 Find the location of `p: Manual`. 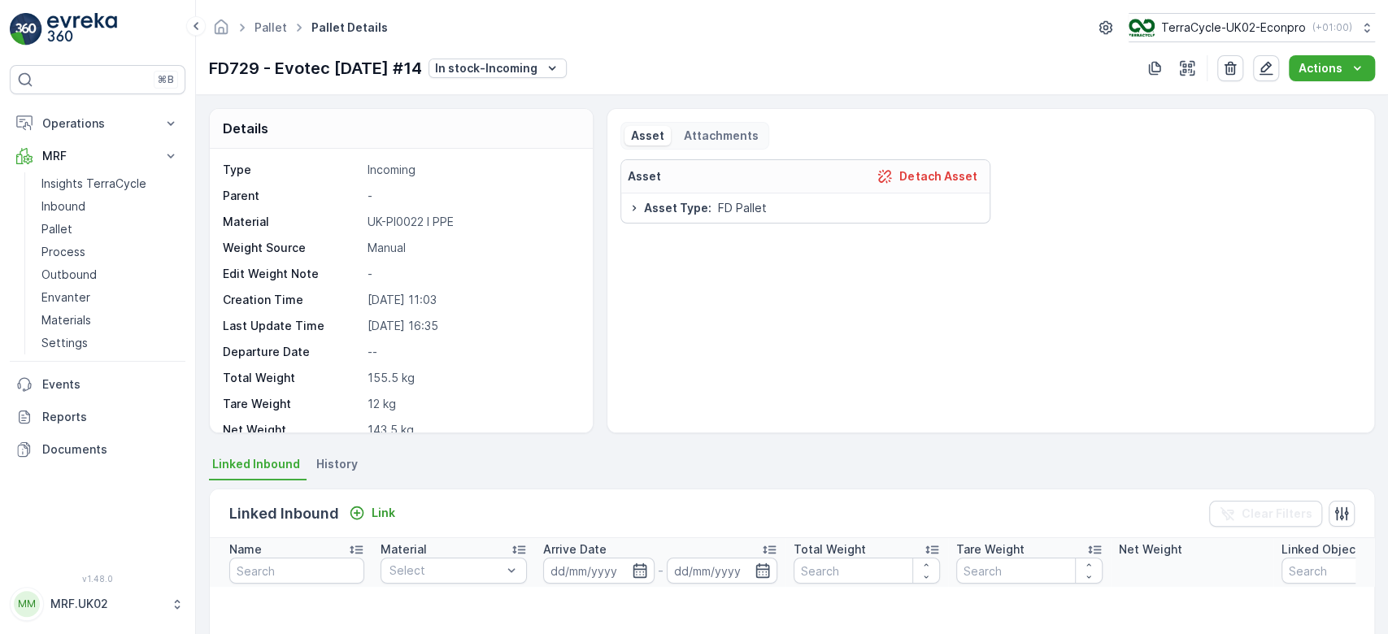

p: Manual is located at coordinates (471, 248).